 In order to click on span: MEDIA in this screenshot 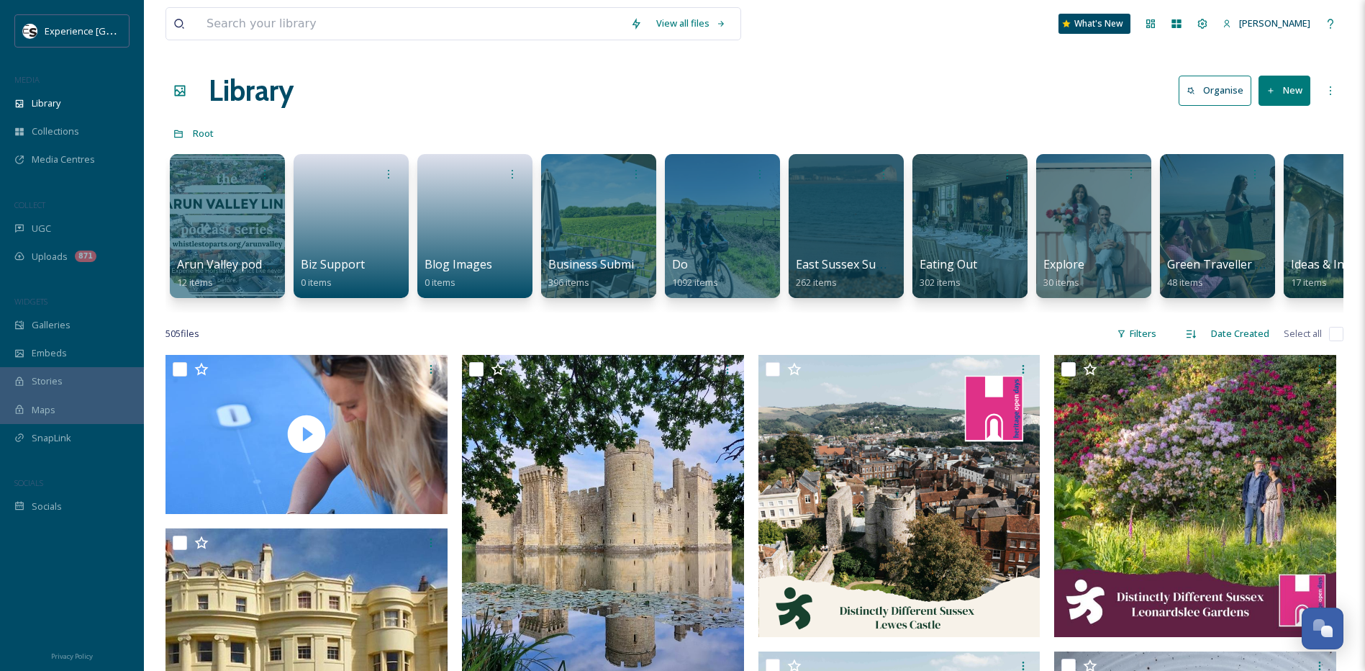, I will do `click(27, 79)`.